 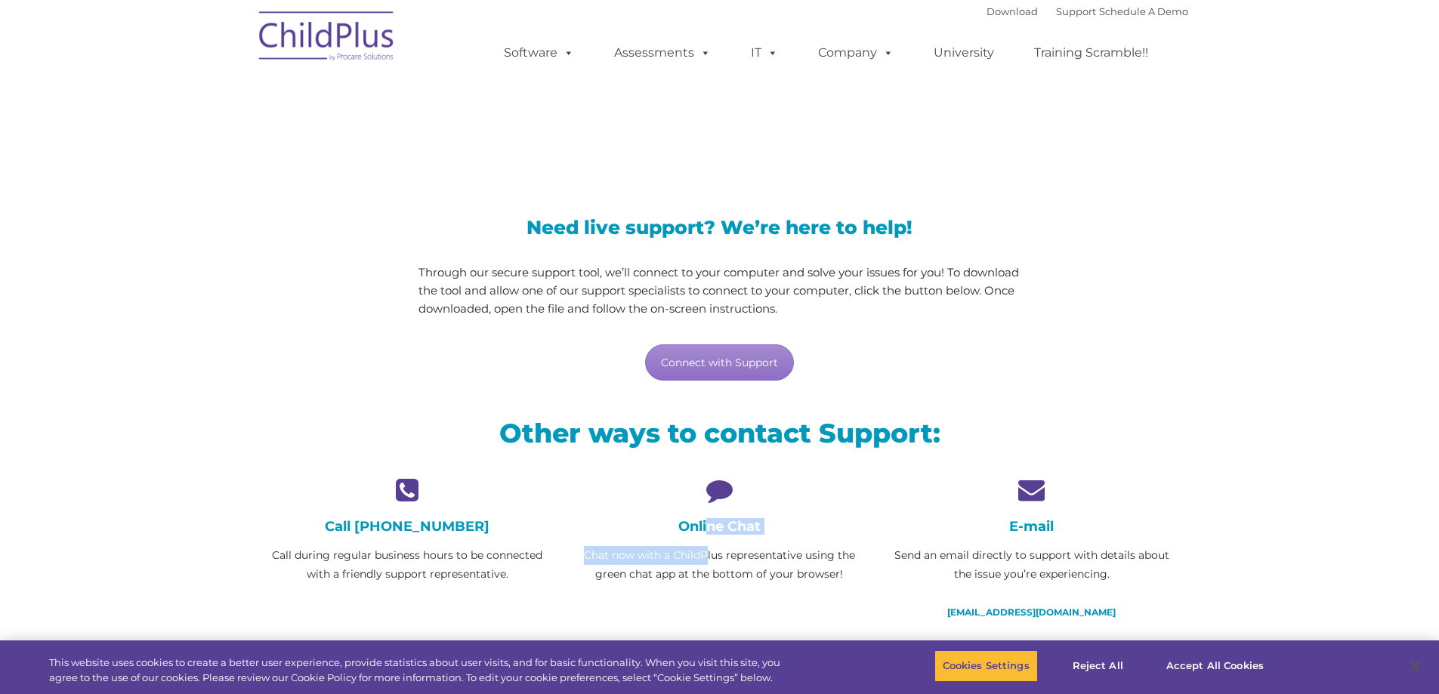 What do you see at coordinates (1076, 11) in the screenshot?
I see `a: Support` at bounding box center [1076, 11].